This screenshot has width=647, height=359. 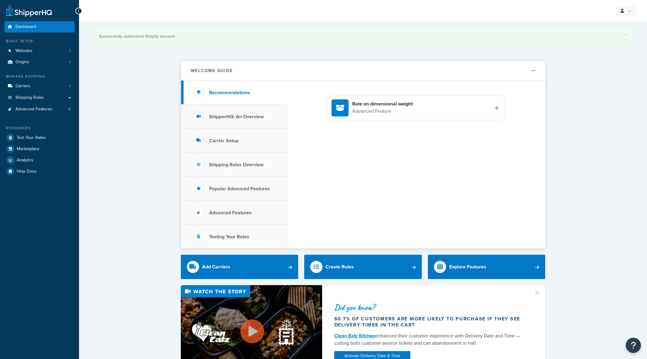 What do you see at coordinates (40, 98) in the screenshot?
I see `a: Shipping Rules` at bounding box center [40, 98].